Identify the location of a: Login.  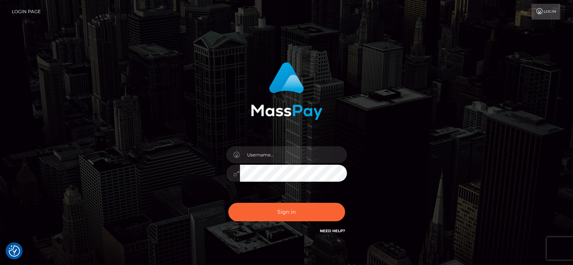
(546, 12).